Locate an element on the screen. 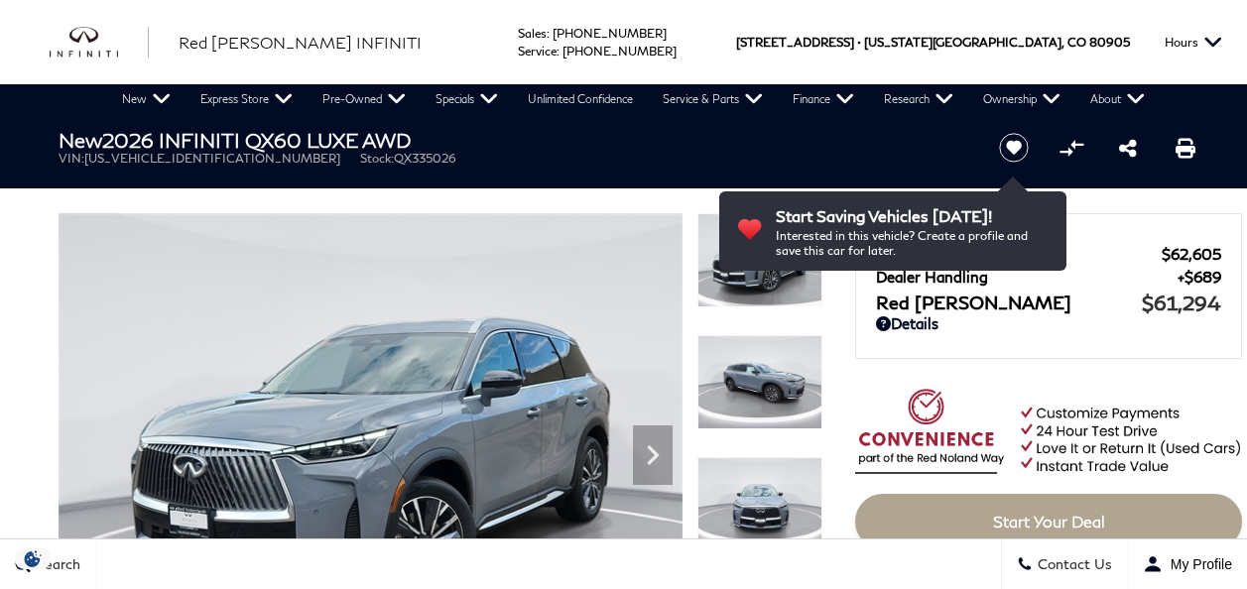  a: Dealer Handling $689 is located at coordinates (1049, 277).